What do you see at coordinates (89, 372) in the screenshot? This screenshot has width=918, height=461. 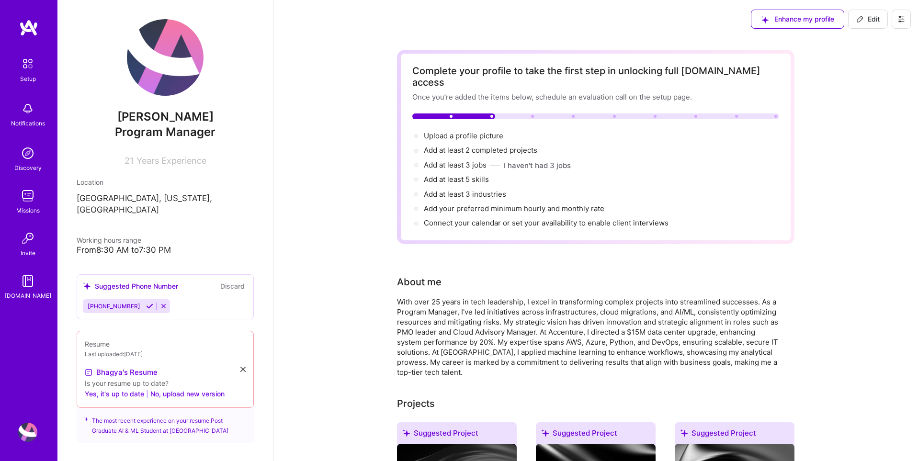 I see `img: Resume` at bounding box center [89, 372].